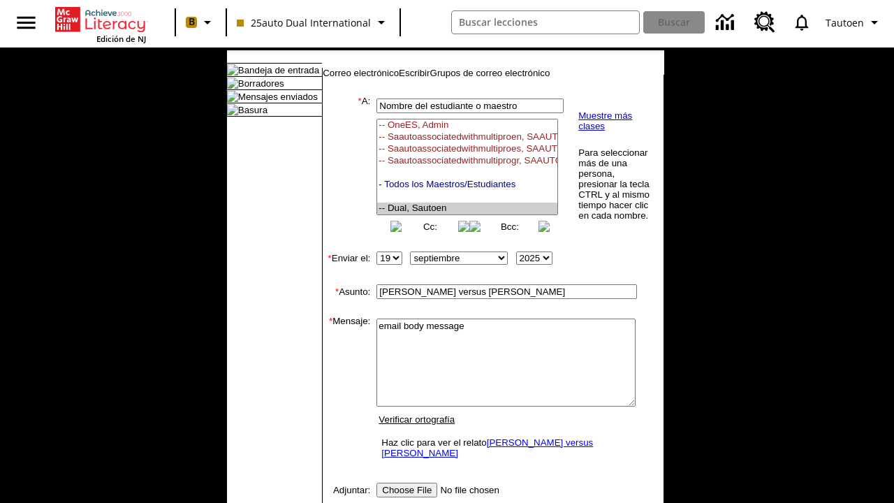 This screenshot has width=894, height=503. I want to click on a: Bcc:, so click(510, 226).